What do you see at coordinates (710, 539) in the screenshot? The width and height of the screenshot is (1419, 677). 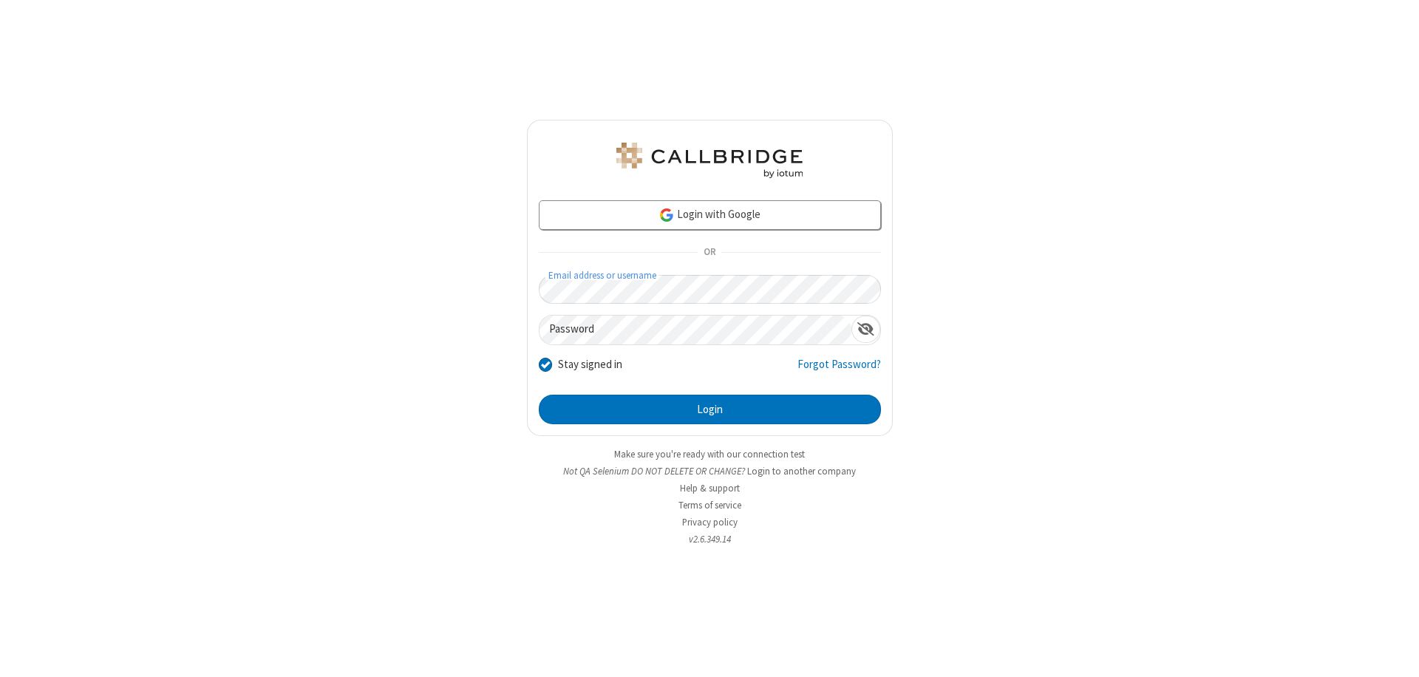 I see `li: v2.6.349.14` at bounding box center [710, 539].